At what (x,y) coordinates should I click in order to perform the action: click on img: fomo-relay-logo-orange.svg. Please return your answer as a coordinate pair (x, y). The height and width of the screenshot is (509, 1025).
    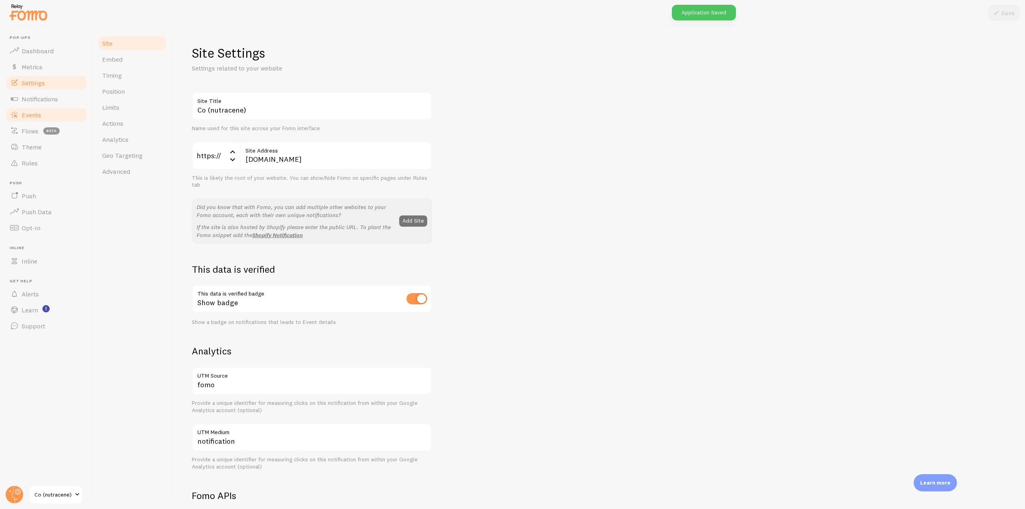
    Looking at the image, I should click on (28, 12).